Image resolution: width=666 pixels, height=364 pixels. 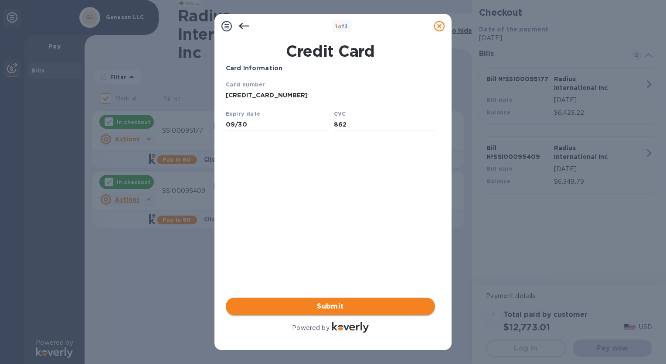 I want to click on b: CVC, so click(x=114, y=34).